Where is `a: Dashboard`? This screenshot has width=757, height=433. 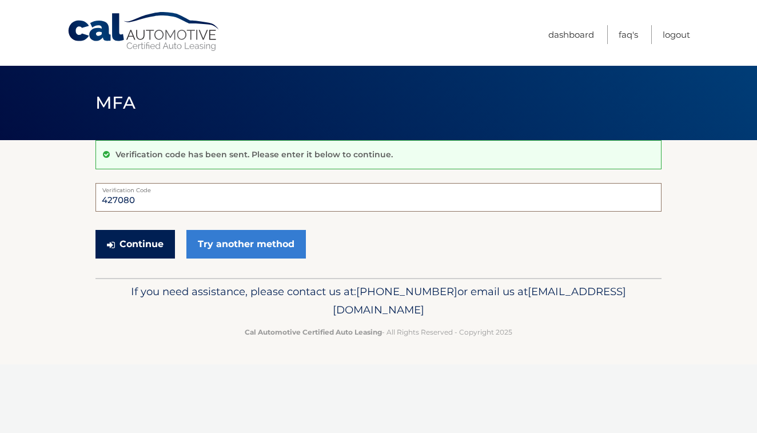 a: Dashboard is located at coordinates (571, 34).